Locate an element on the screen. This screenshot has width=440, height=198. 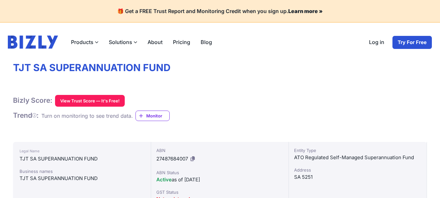
span: 27487684007 is located at coordinates (172, 158).